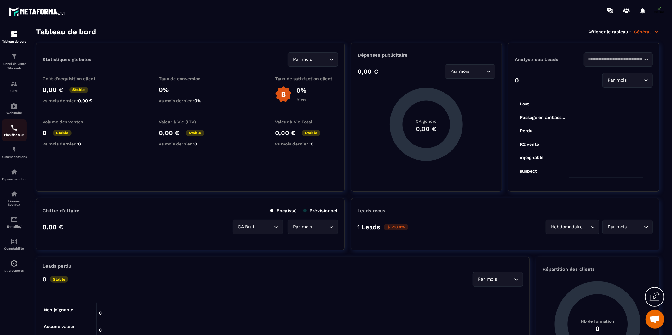  What do you see at coordinates (14, 203) in the screenshot?
I see `p: Réseaux Sociaux` at bounding box center [14, 203].